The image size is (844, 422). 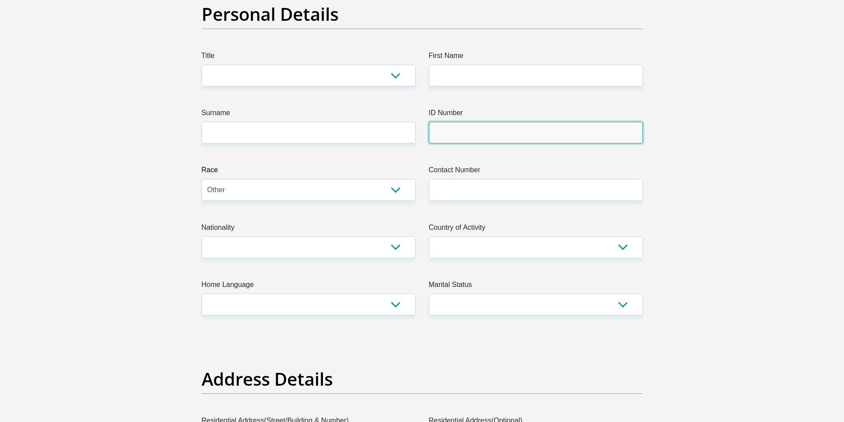 What do you see at coordinates (536, 133) in the screenshot?
I see `input: ID Number` at bounding box center [536, 133].